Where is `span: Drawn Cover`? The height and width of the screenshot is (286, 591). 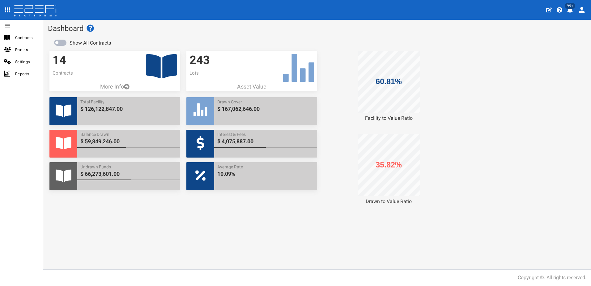 span: Drawn Cover is located at coordinates (265, 102).